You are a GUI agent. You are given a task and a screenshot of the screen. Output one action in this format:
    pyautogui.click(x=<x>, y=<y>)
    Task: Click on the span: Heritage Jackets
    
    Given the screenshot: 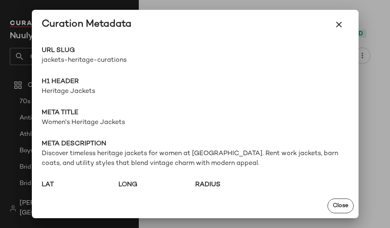 What is the action you would take?
    pyautogui.click(x=195, y=92)
    